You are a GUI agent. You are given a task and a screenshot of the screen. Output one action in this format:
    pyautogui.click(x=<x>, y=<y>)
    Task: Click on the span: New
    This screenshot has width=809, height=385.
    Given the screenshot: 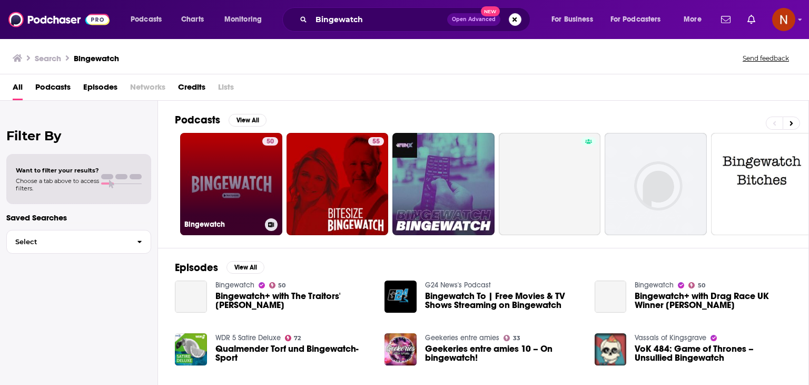 What is the action you would take?
    pyautogui.click(x=490, y=11)
    